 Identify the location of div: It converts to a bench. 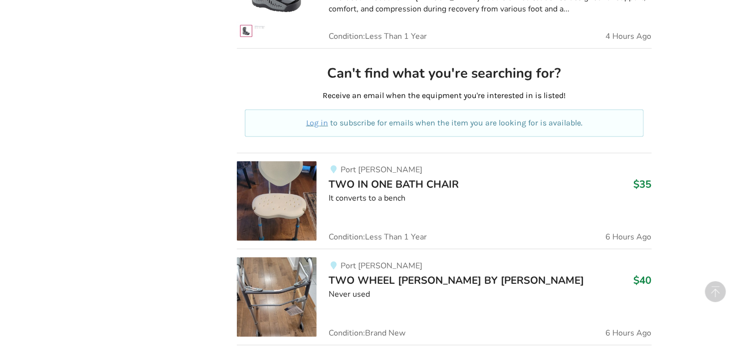
(490, 198).